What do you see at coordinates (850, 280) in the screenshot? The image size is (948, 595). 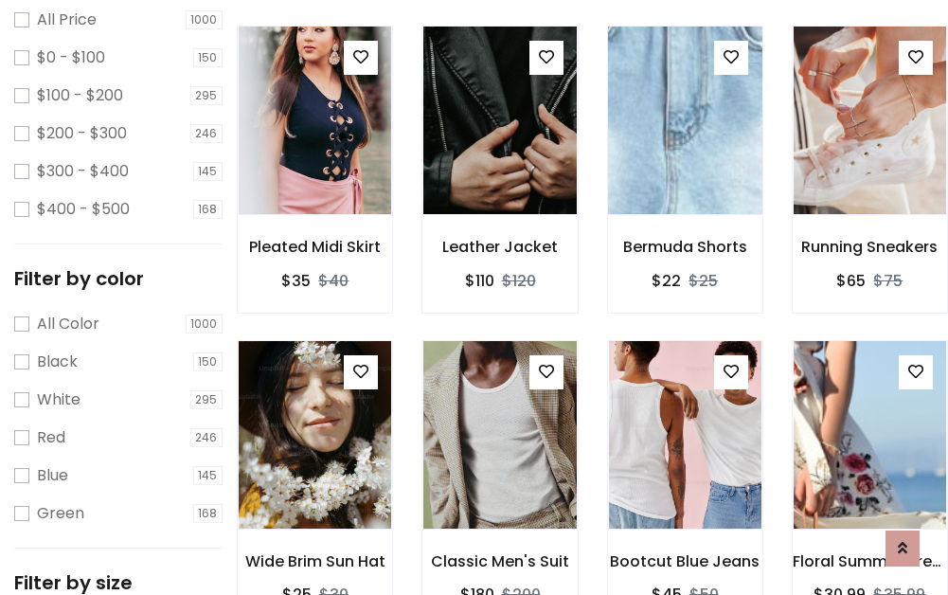 I see `h6: $65` at bounding box center [850, 280].